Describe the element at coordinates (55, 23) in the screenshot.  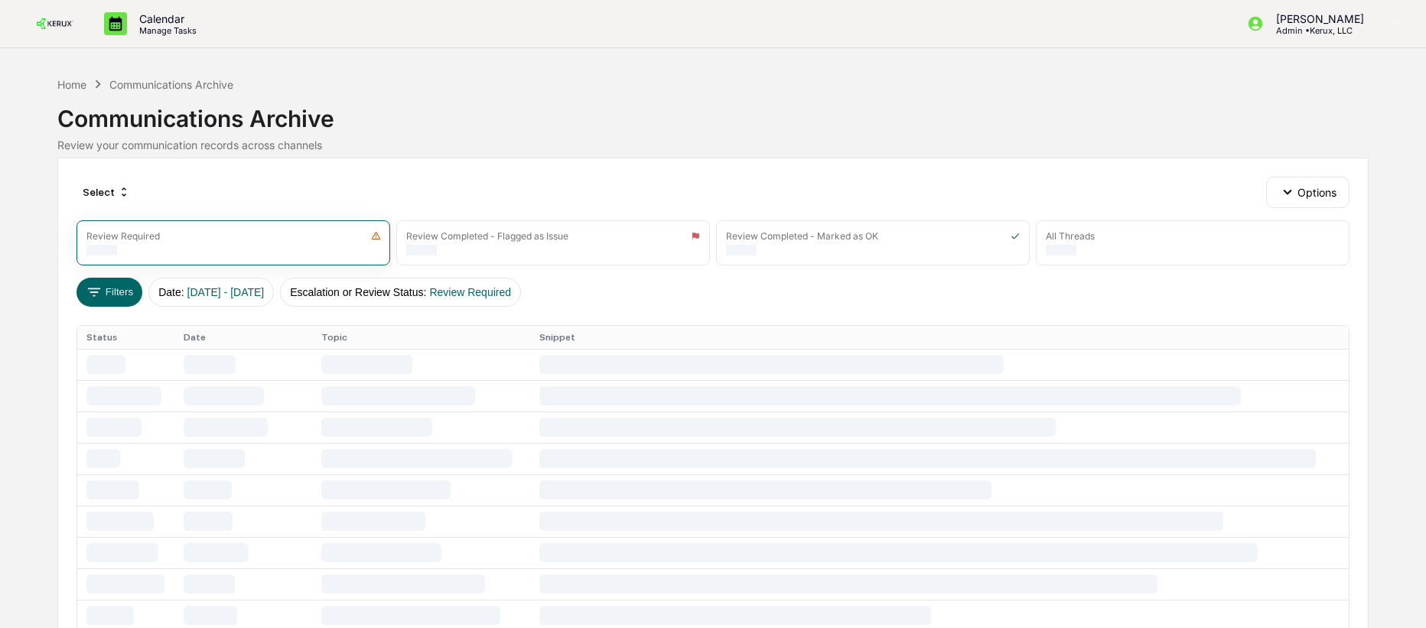
I see `img: logo` at that location.